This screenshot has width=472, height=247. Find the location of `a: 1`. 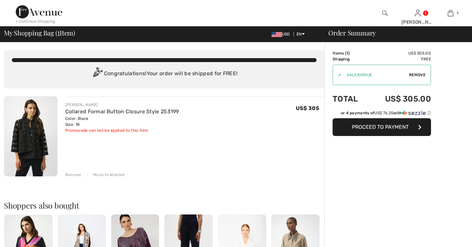

a: 1 is located at coordinates (451, 13).